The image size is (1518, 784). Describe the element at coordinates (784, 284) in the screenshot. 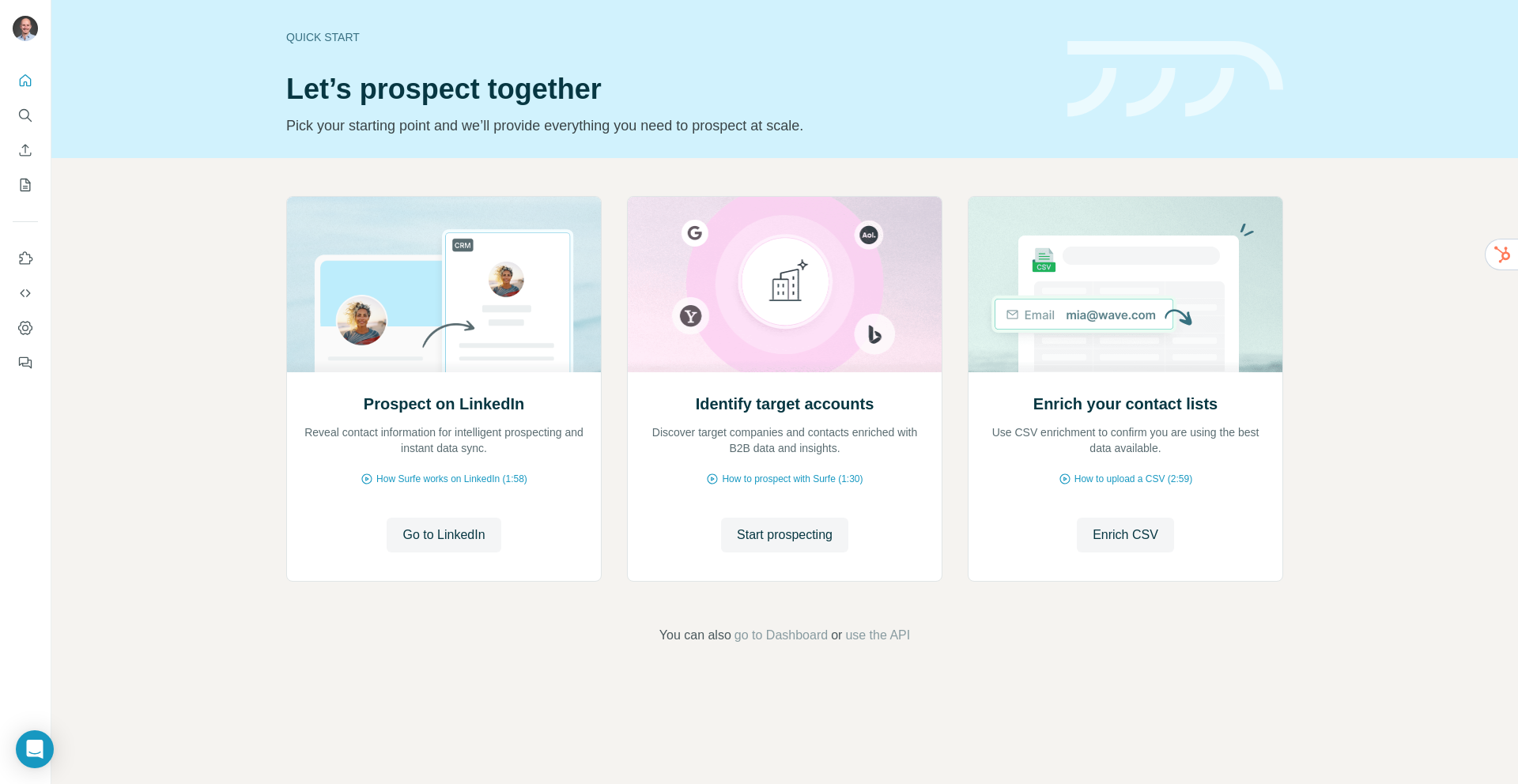

I see `img: Identify target accounts` at that location.